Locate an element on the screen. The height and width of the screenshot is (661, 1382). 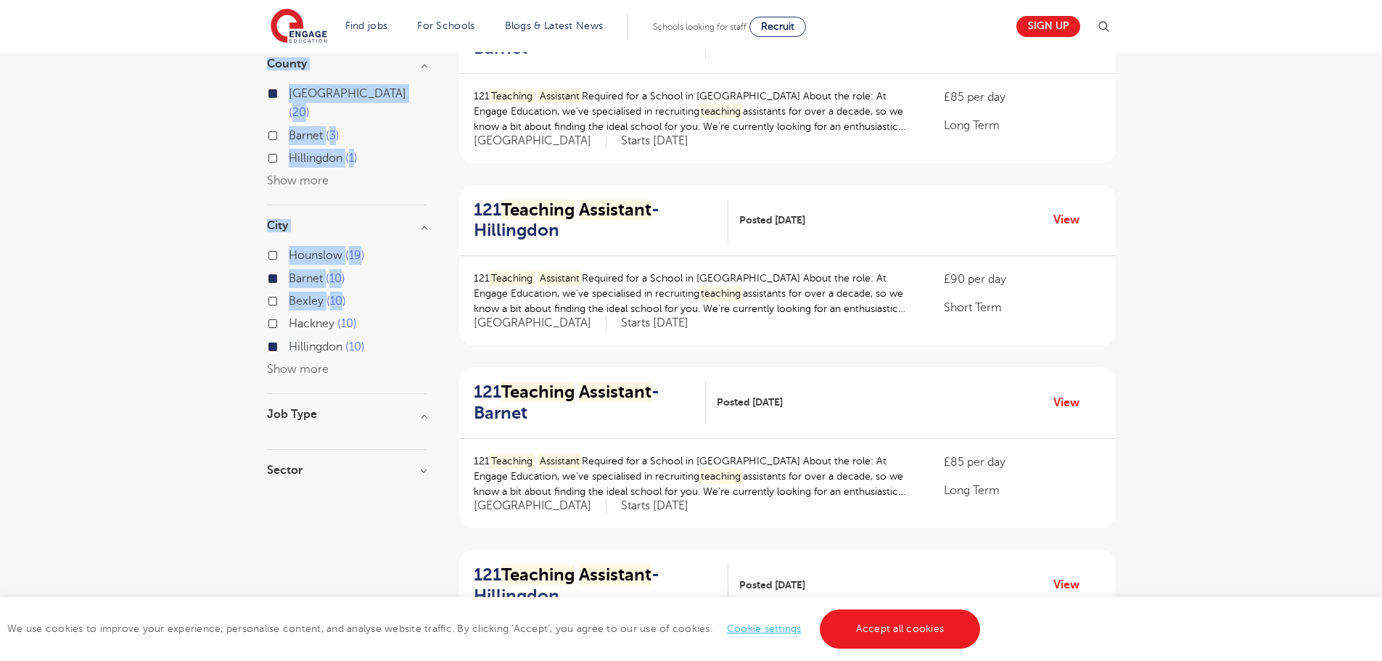
p: £90 per day is located at coordinates (1023, 279).